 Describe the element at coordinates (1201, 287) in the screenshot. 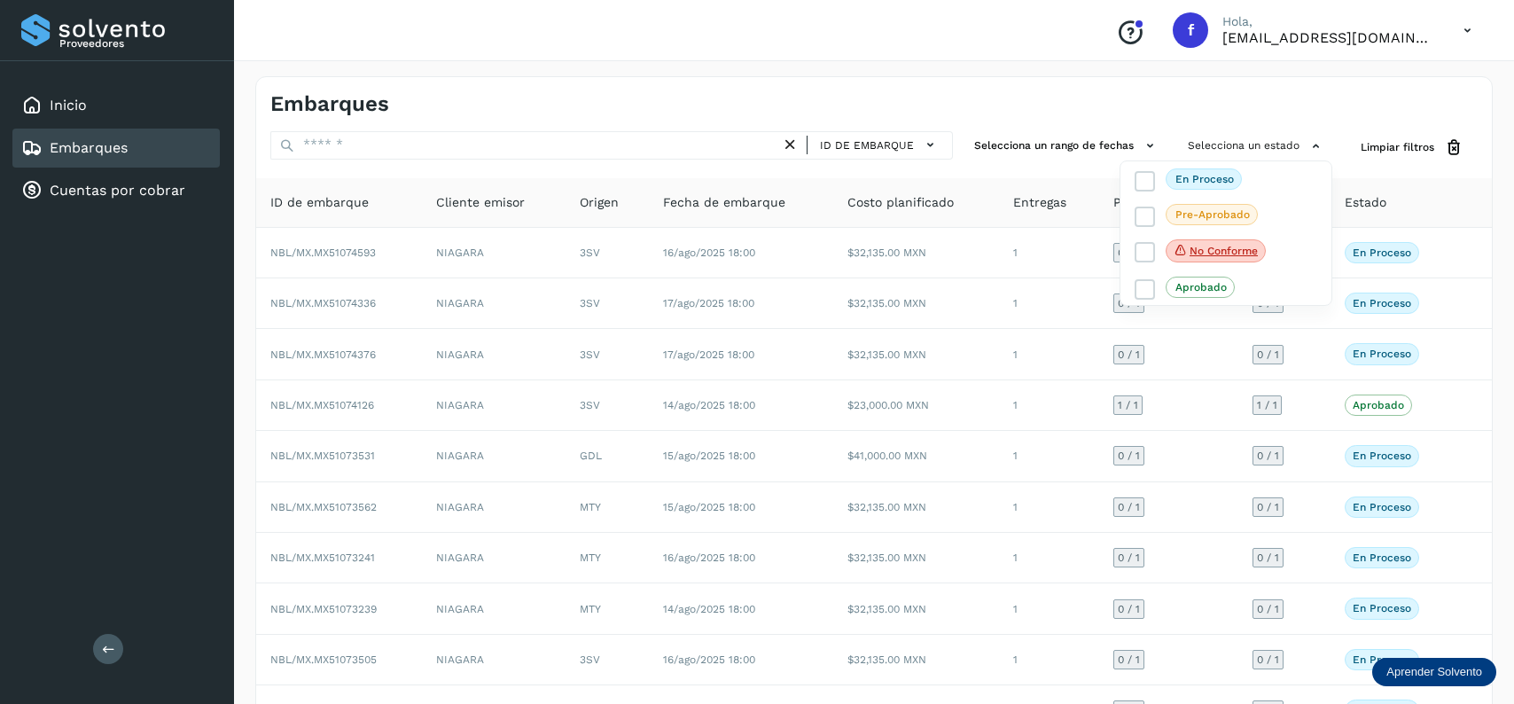

I see `p: Aprobado` at that location.